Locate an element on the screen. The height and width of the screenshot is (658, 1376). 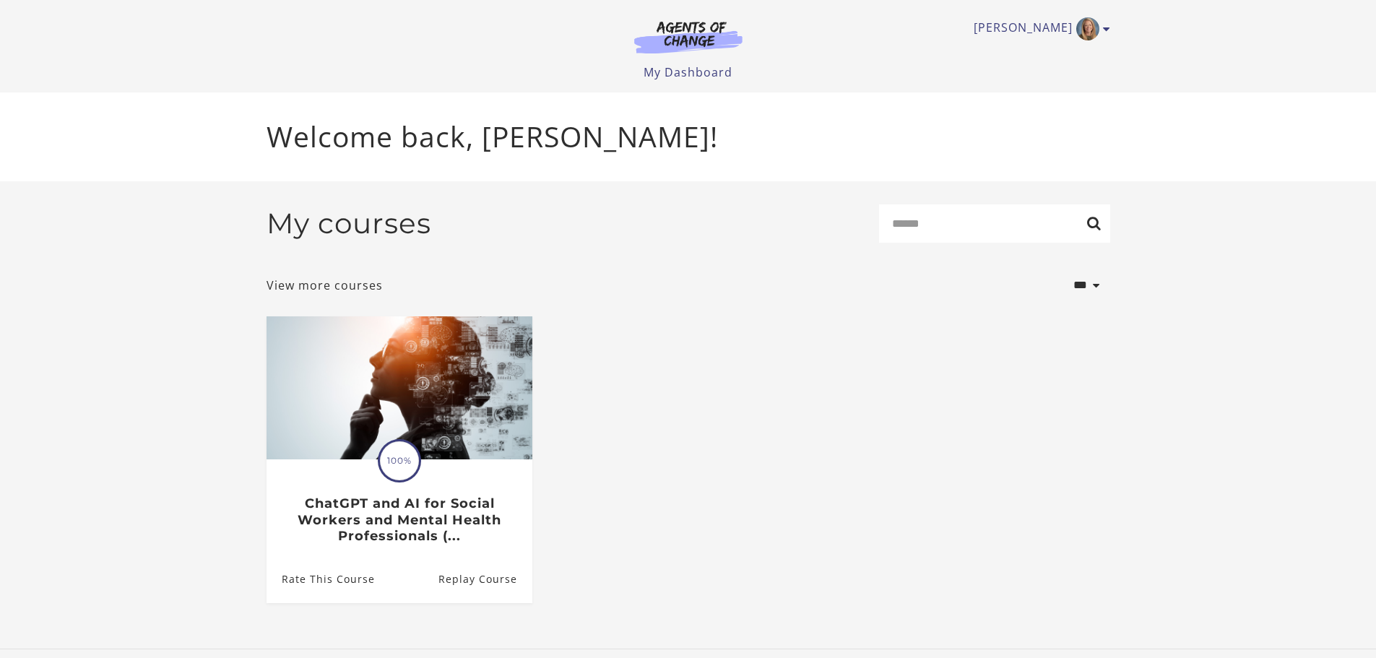
a: ChatGPT and AI for Social Workers and Mental Health Professionals (...: Rate This Course is located at coordinates (321, 578).